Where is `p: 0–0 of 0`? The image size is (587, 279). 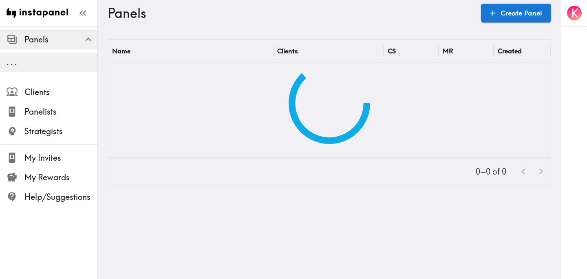 p: 0–0 of 0 is located at coordinates (491, 172).